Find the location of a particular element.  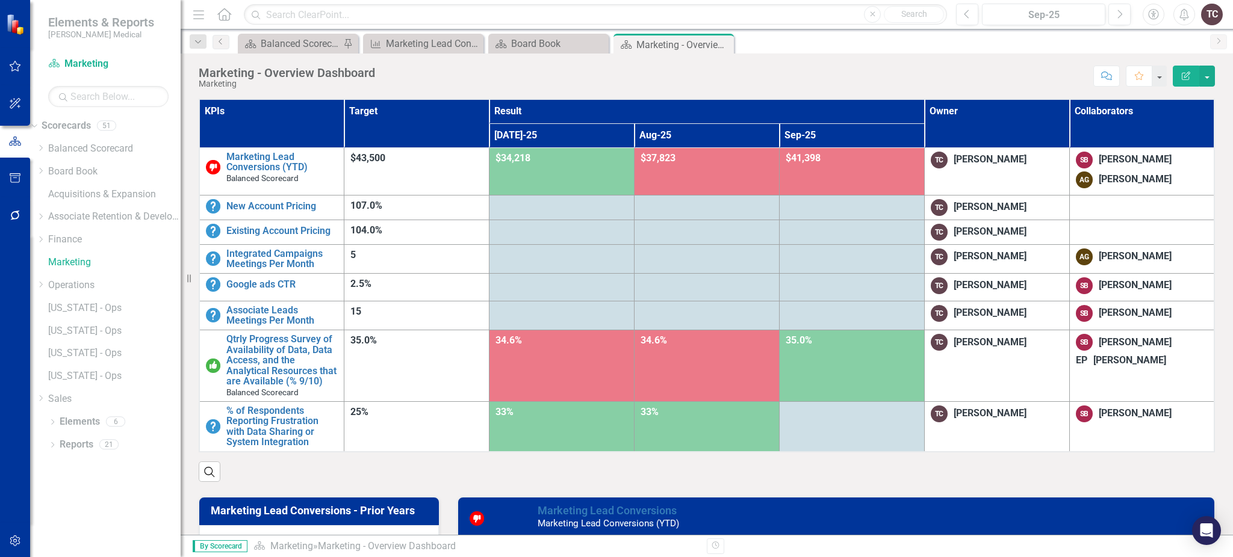

a: Scorecards is located at coordinates (66, 126).